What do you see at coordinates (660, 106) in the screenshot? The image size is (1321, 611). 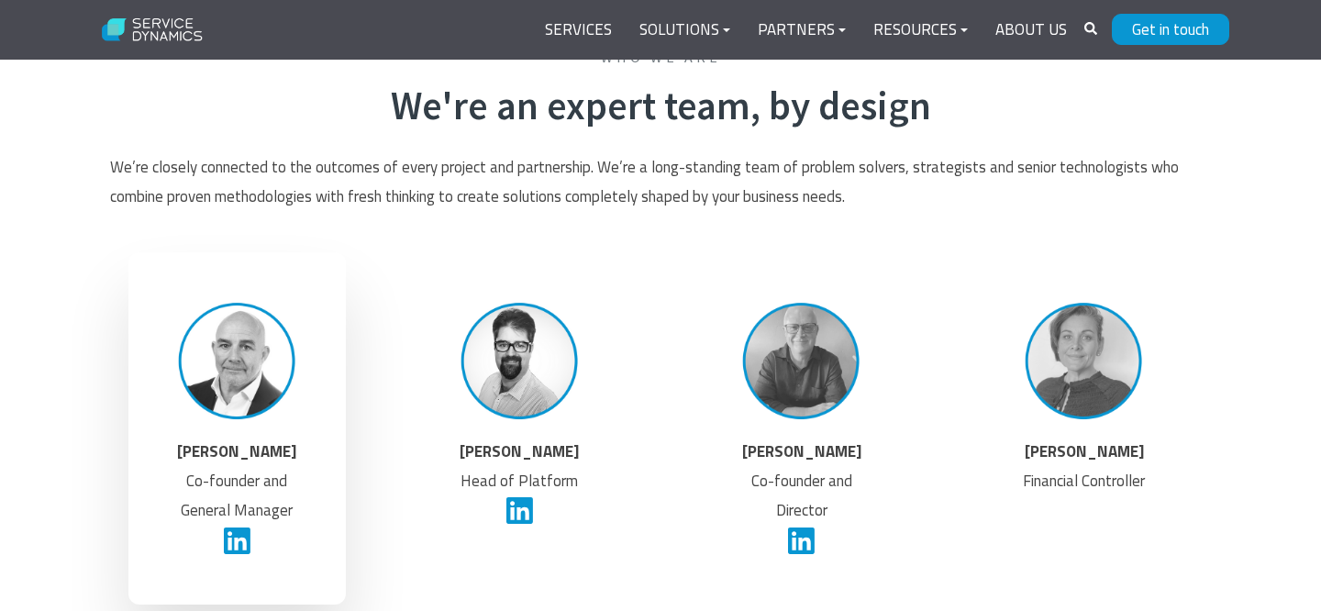 I see `h2: We're an expert team, by design` at bounding box center [660, 106].